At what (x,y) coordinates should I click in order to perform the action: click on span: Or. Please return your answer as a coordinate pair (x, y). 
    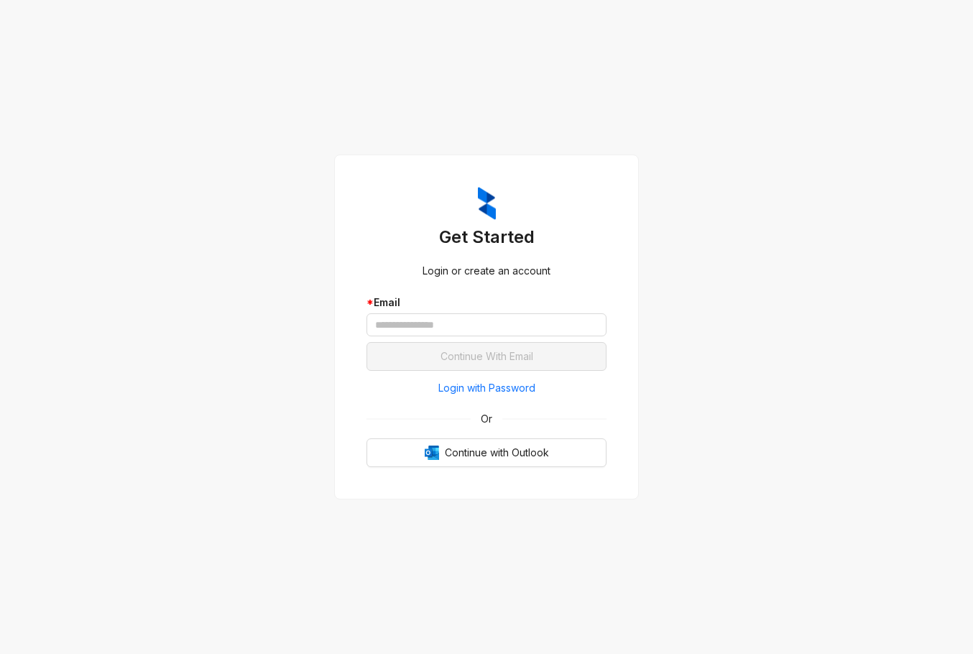
    Looking at the image, I should click on (486, 419).